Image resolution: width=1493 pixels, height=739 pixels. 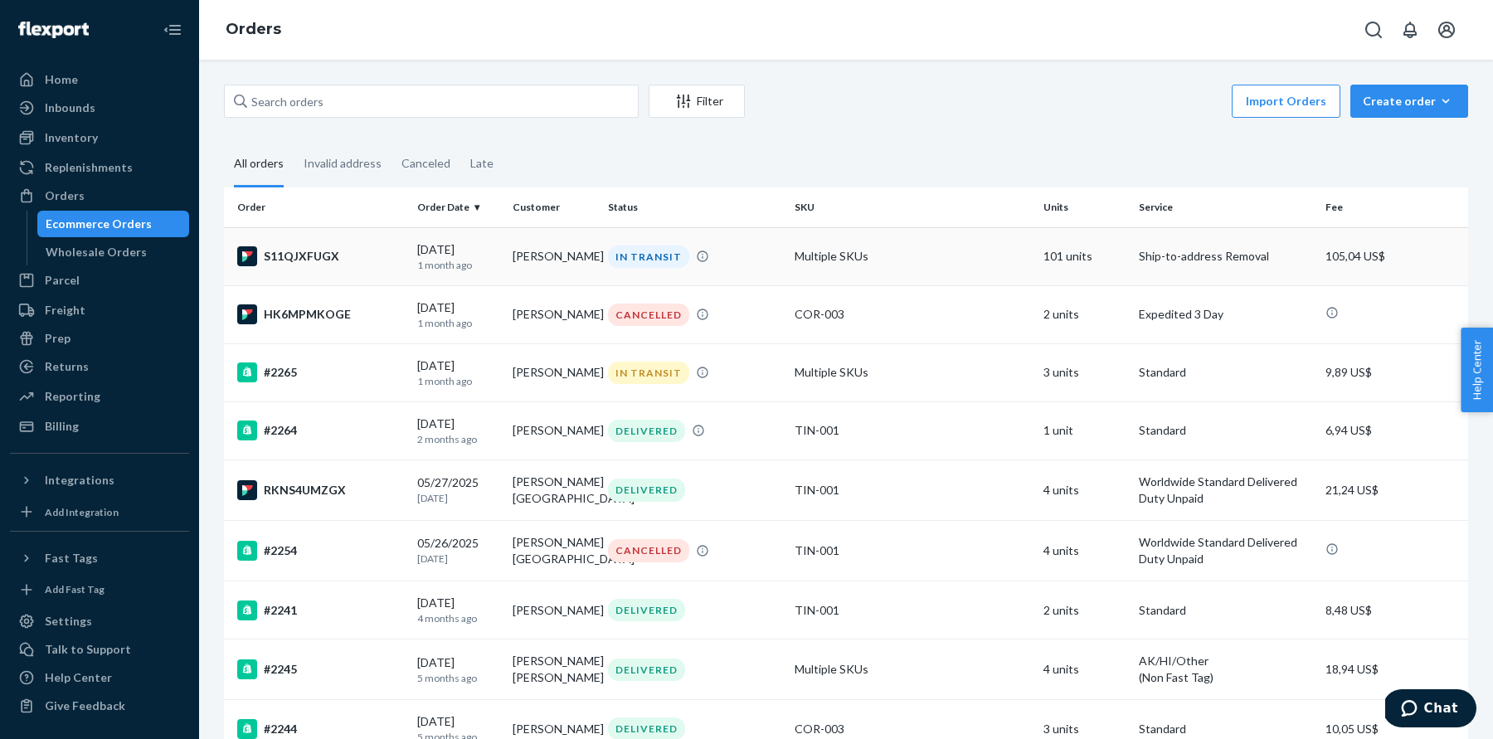 What do you see at coordinates (1410, 30) in the screenshot?
I see `button: Open notifications` at bounding box center [1410, 30].